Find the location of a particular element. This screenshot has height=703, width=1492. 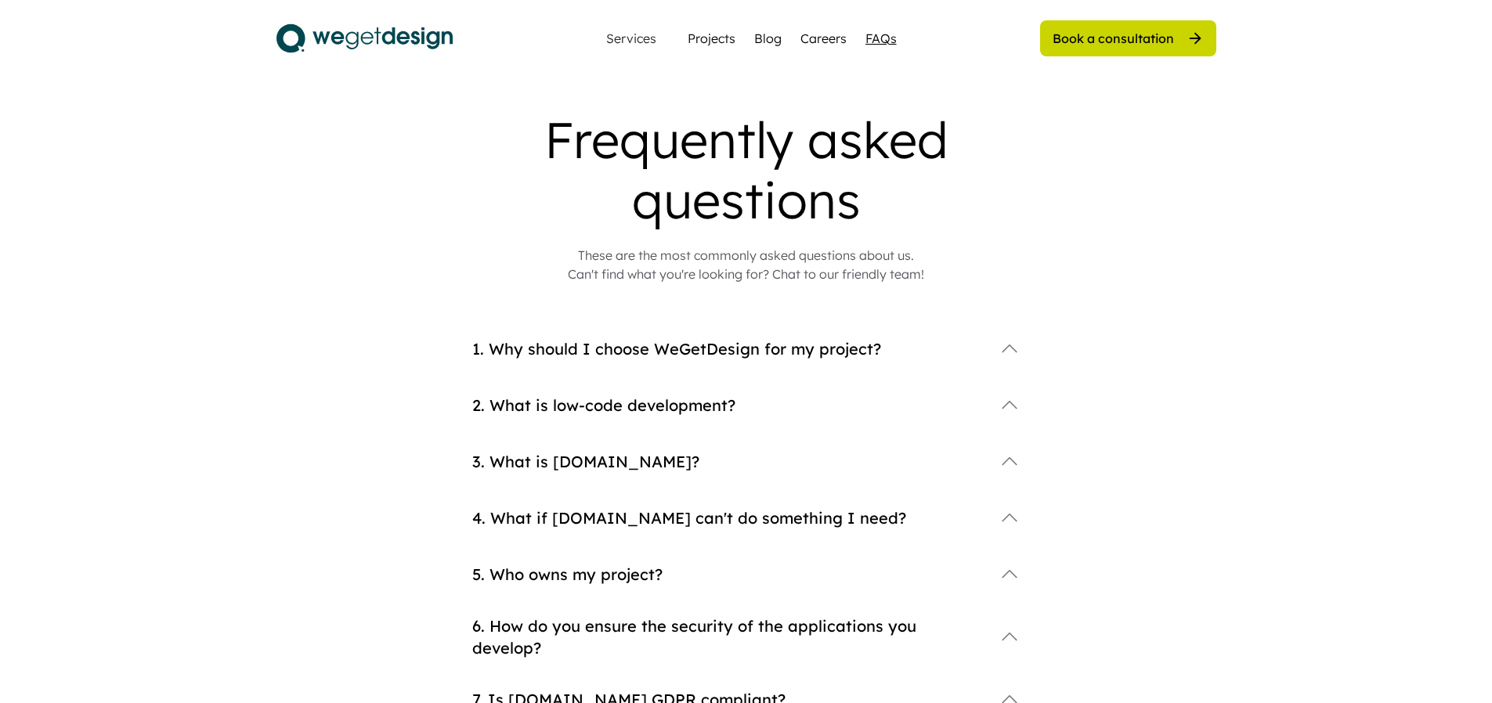

div: Careers is located at coordinates (823, 38).